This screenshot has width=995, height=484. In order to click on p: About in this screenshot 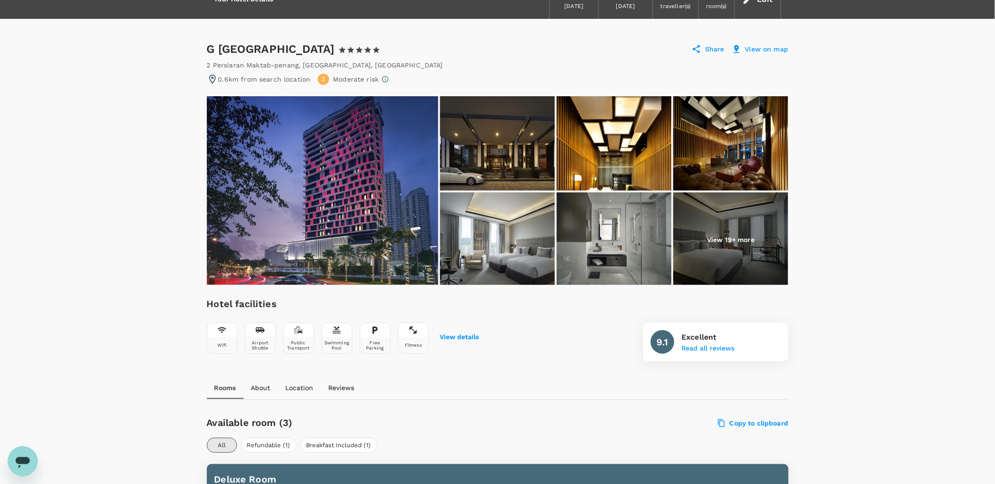, I will do `click(261, 388)`.